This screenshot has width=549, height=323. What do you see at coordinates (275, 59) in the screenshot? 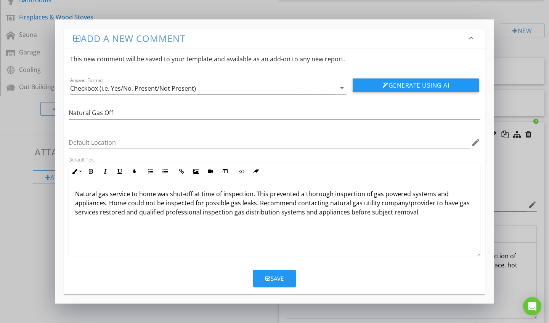
I see `div: This new comment will be saved to your template and available as an add-on to any new report.` at bounding box center [275, 59].